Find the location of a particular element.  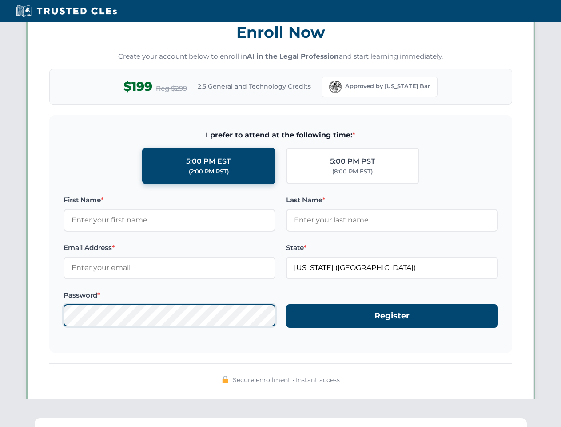

img: Florida Bar is located at coordinates (336, 87).